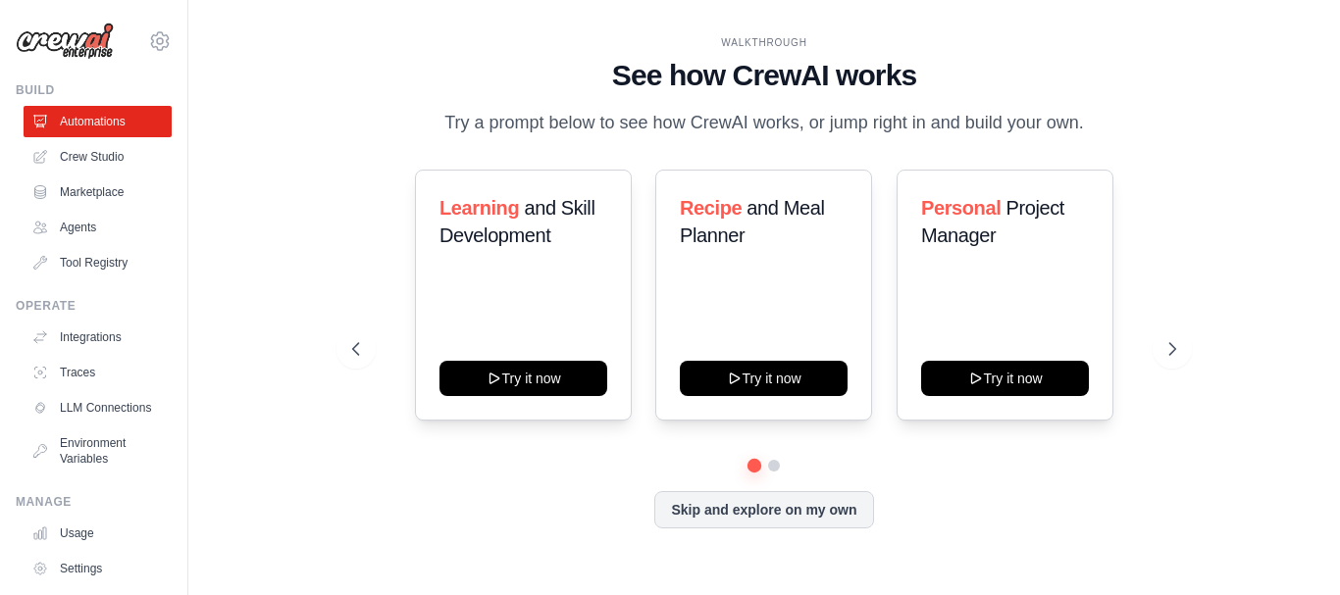 The height and width of the screenshot is (595, 1340). What do you see at coordinates (97, 534) in the screenshot?
I see `a: Usage` at bounding box center [97, 534].